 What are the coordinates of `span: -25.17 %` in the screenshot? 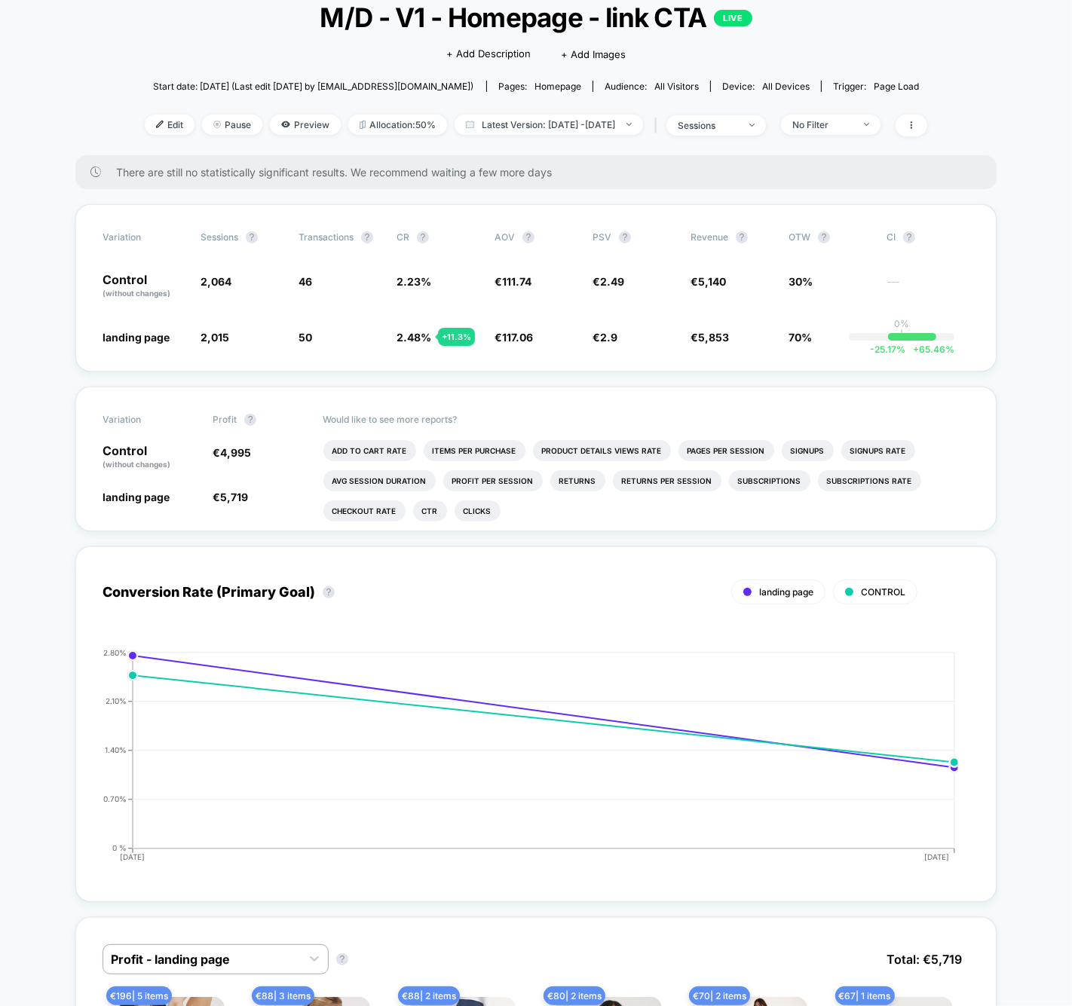 It's located at (887, 349).